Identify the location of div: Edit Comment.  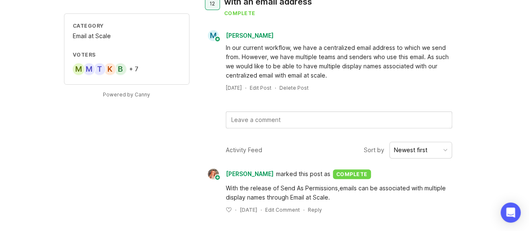
(282, 209).